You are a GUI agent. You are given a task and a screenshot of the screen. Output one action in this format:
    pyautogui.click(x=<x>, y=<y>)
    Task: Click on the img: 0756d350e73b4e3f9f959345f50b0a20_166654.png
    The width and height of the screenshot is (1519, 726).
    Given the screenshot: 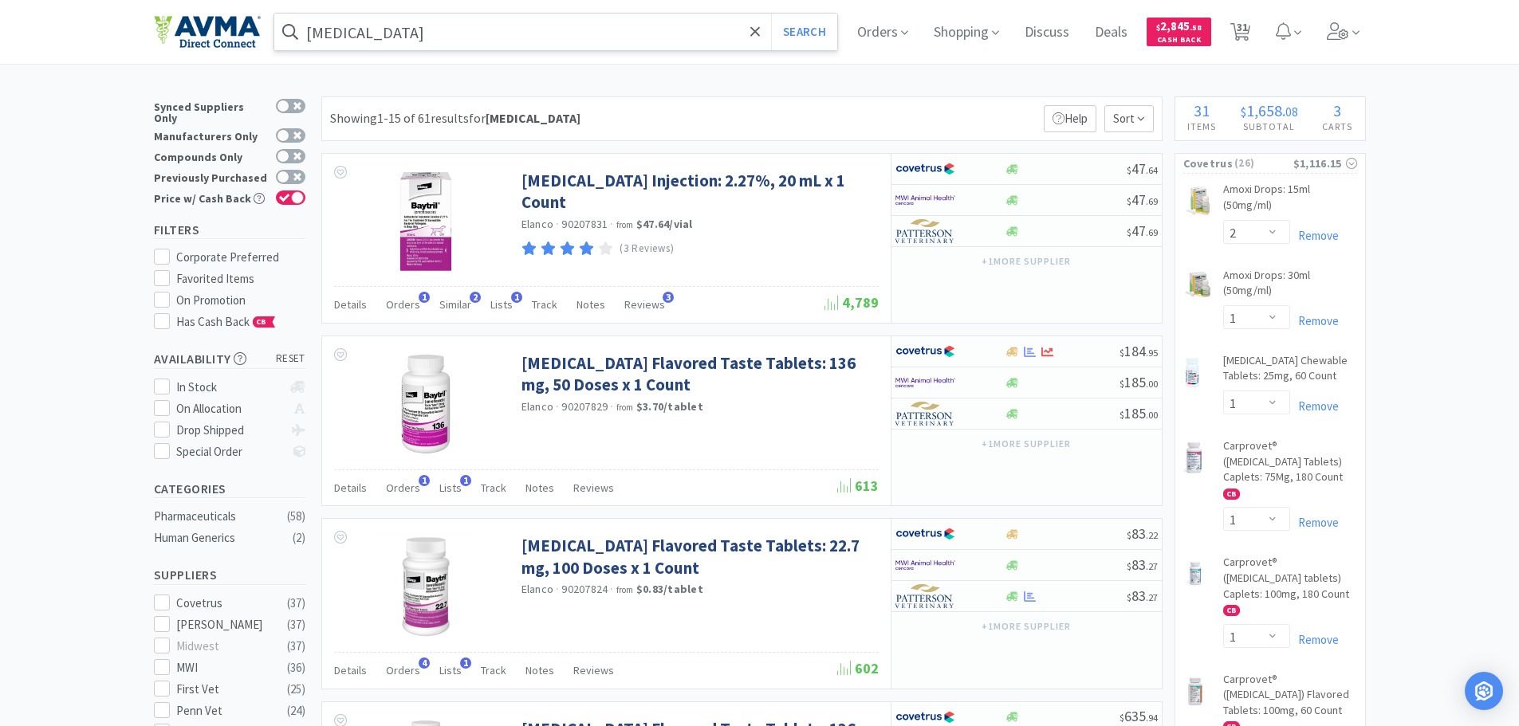 What is the action you would take?
    pyautogui.click(x=1199, y=201)
    